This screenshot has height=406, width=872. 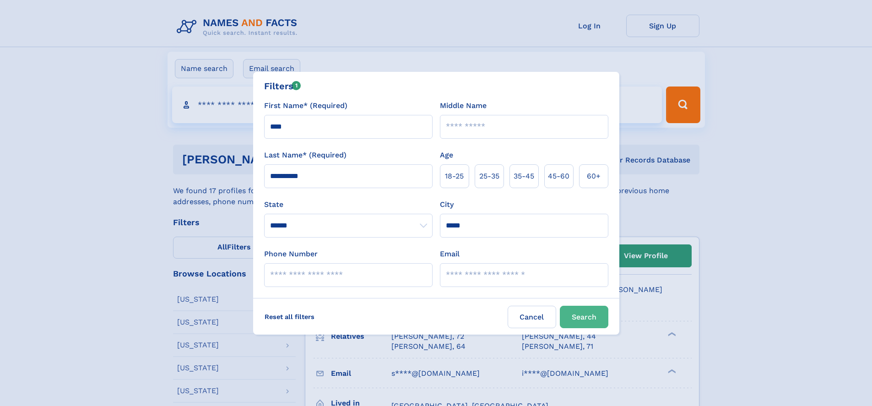 What do you see at coordinates (523, 176) in the screenshot?
I see `span: 35‑45` at bounding box center [523, 176].